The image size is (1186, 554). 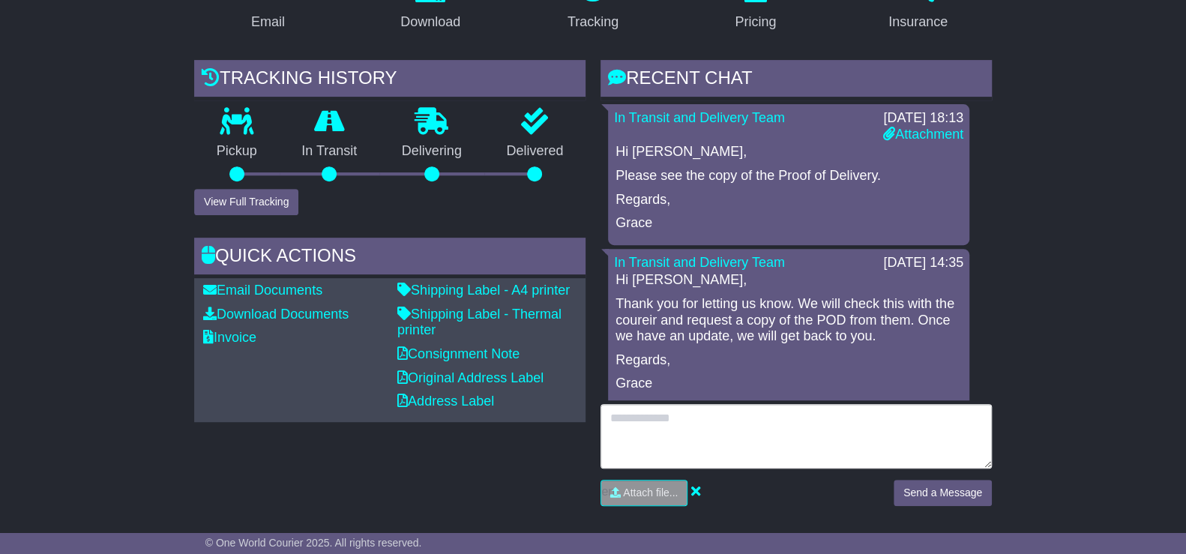 I want to click on div: Quick Actions, so click(x=390, y=258).